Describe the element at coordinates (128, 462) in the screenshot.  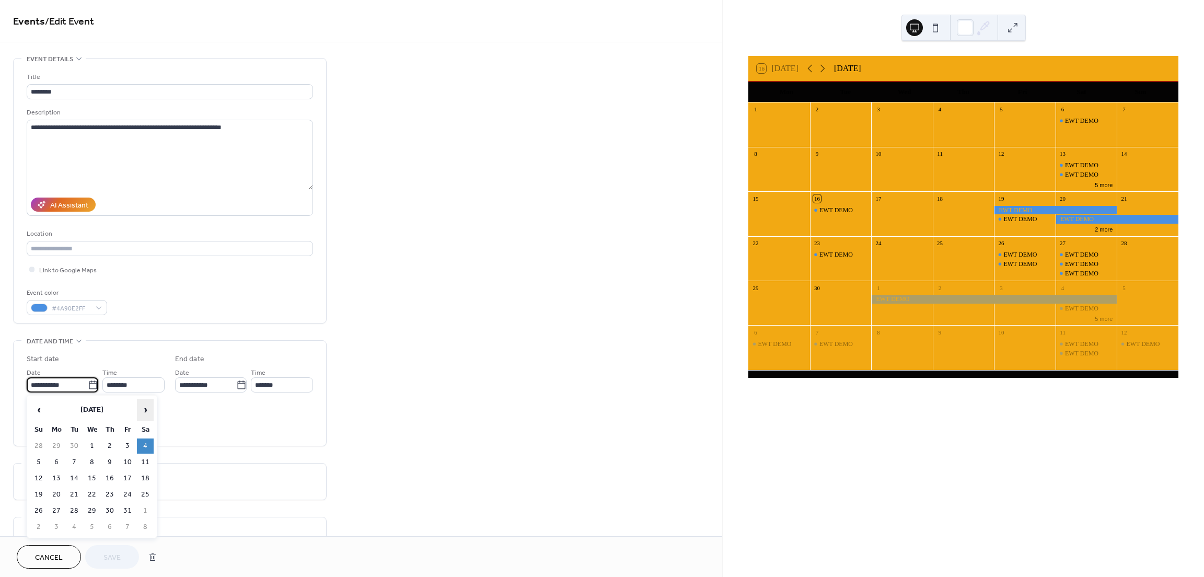
I see `td: 10` at that location.